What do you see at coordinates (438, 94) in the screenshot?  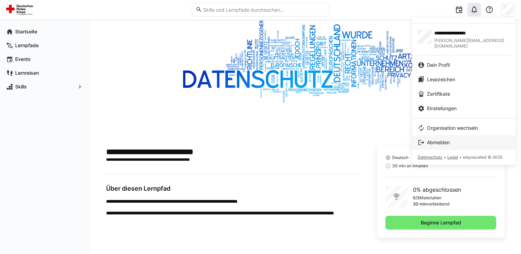 I see `span: Zertifikate` at bounding box center [438, 94].